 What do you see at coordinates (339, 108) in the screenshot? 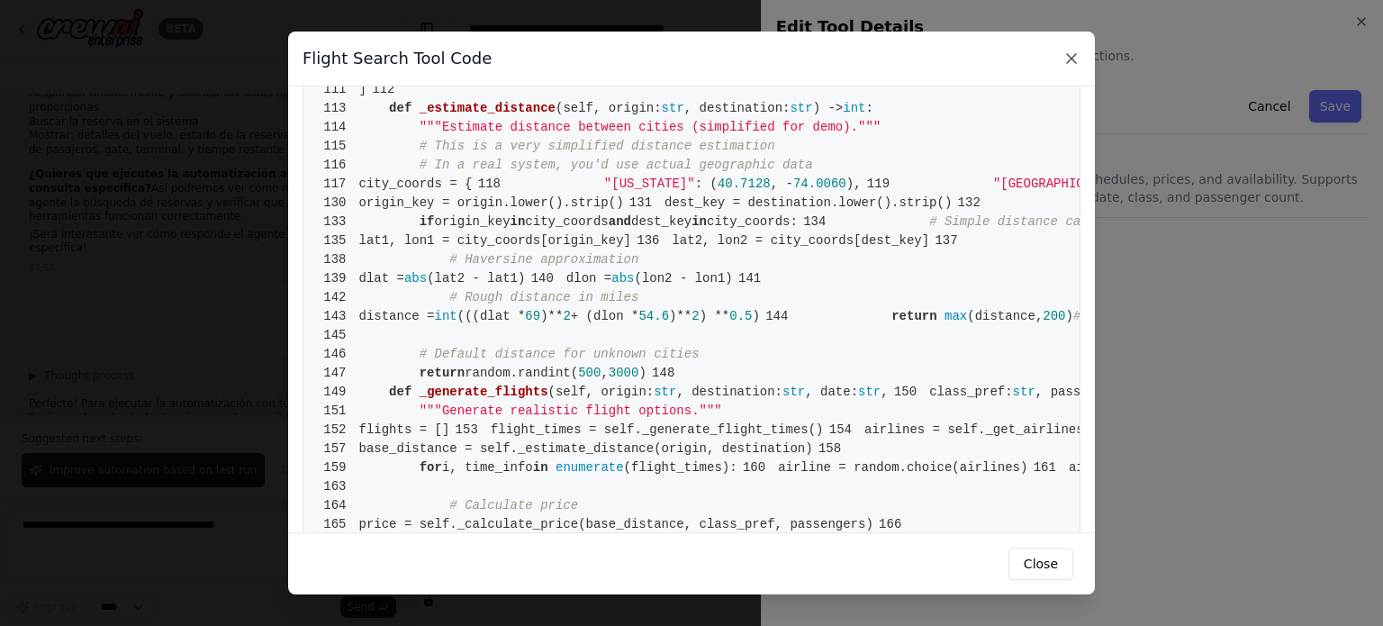
I see `span: 113` at bounding box center [339, 108].